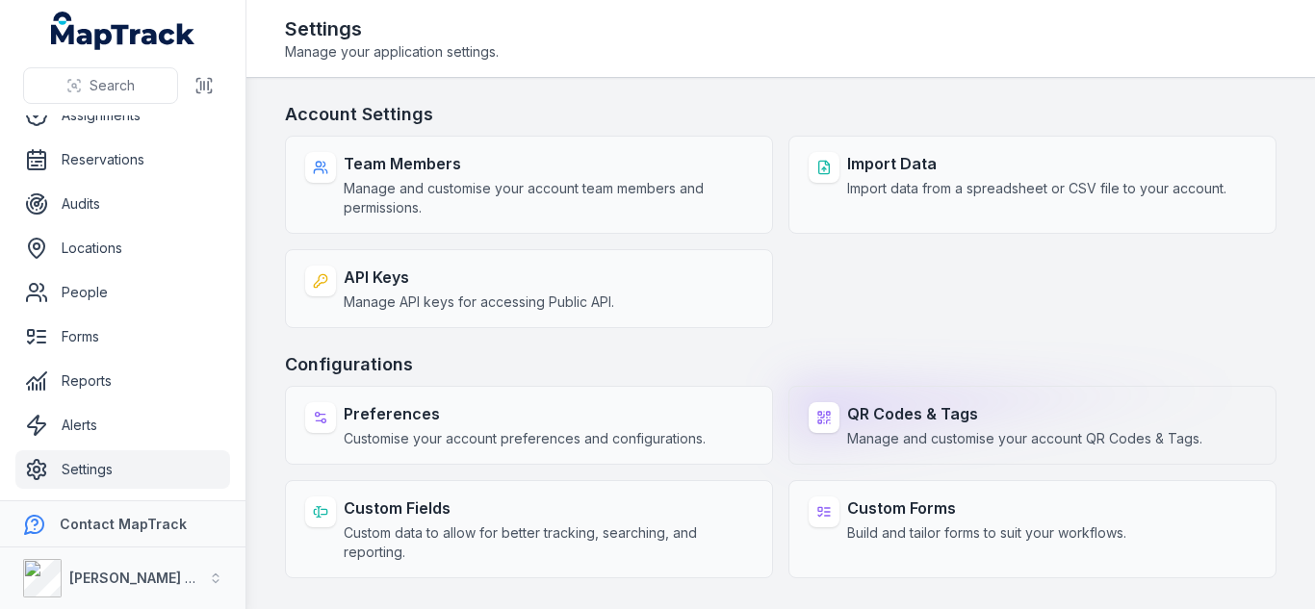  Describe the element at coordinates (528, 185) in the screenshot. I see `a: Team MembersManage and customise your account team members and permissions.` at that location.